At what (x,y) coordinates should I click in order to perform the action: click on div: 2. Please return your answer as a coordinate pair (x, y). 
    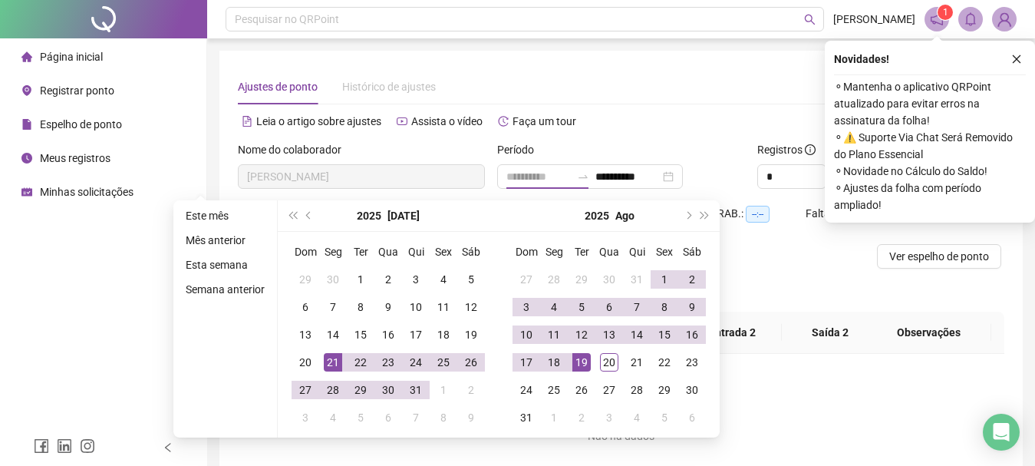
    Looking at the image, I should click on (388, 279).